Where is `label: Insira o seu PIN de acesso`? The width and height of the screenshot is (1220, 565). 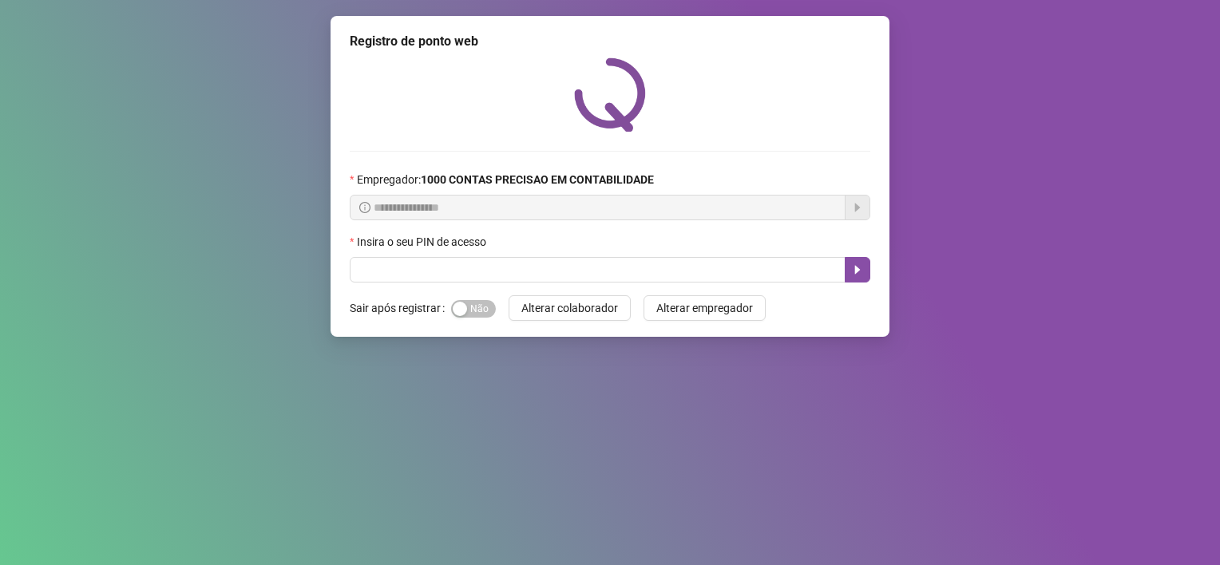 label: Insira o seu PIN de acesso is located at coordinates (423, 242).